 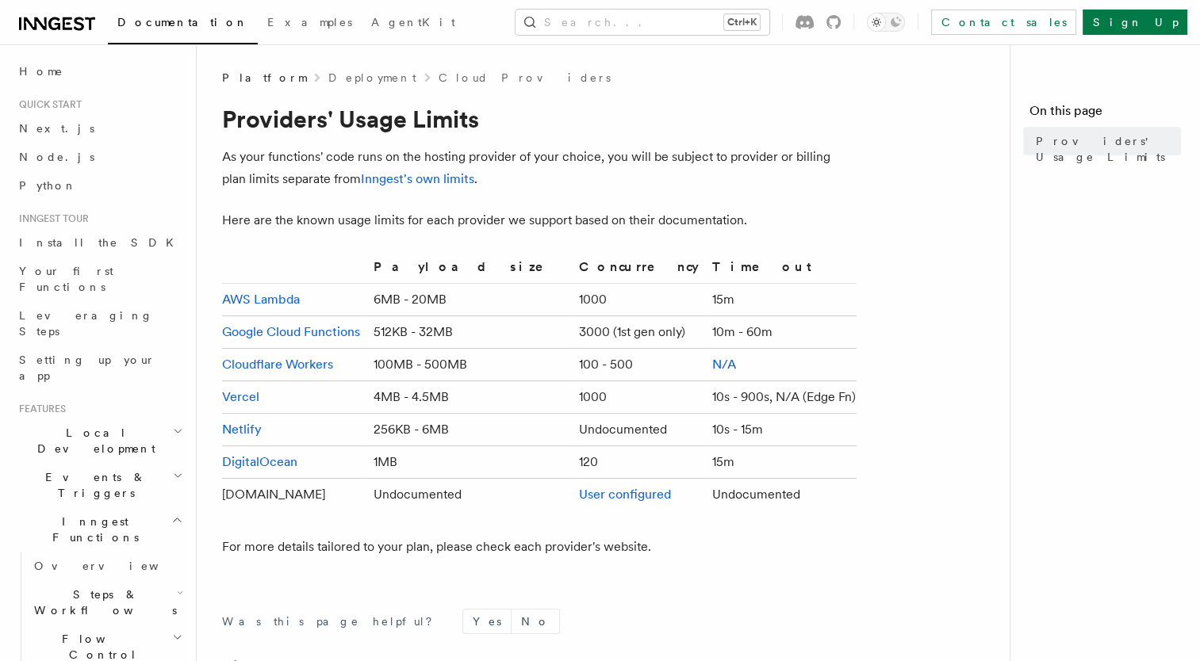 What do you see at coordinates (417, 178) in the screenshot?
I see `a: Inngest's own limits` at bounding box center [417, 178].